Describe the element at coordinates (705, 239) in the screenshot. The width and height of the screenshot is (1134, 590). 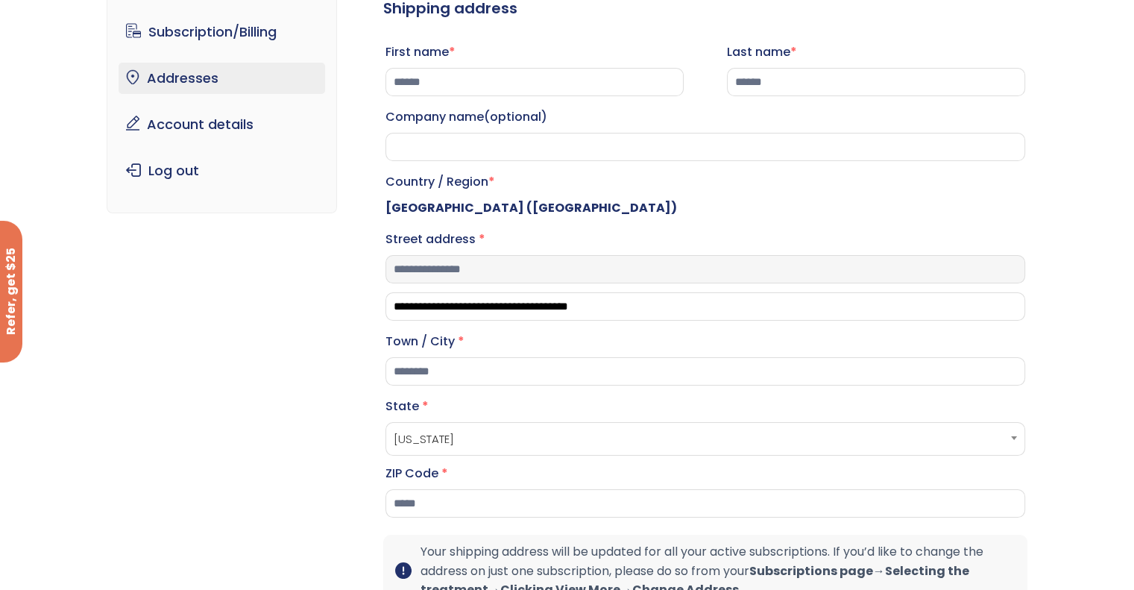
I see `label: Street address` at that location.